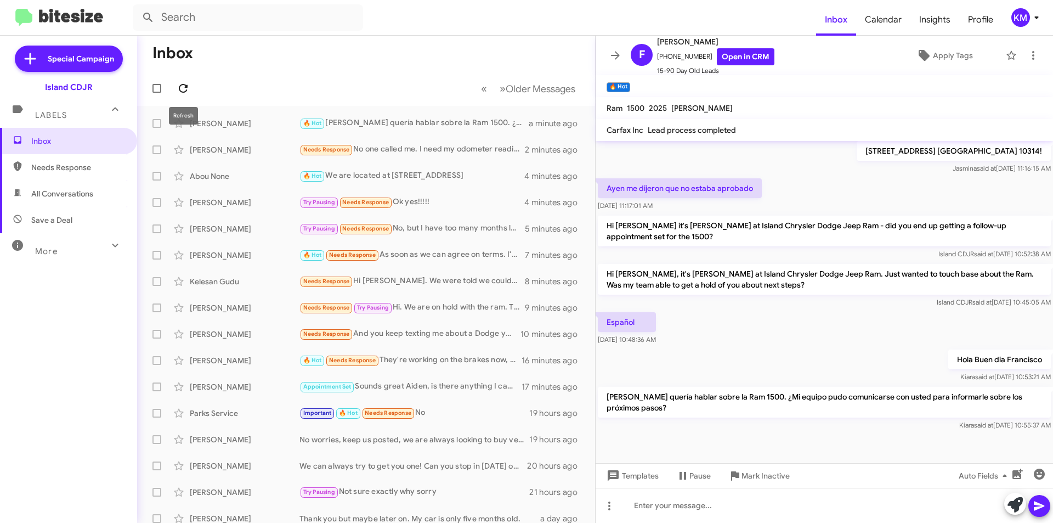  What do you see at coordinates (327, 386) in the screenshot?
I see `span: Appointment Set` at bounding box center [327, 386].